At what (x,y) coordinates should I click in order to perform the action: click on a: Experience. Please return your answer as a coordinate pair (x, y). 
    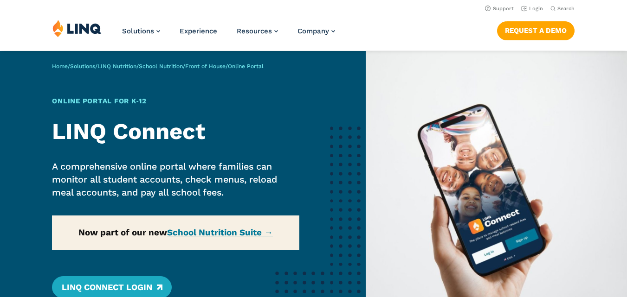
    Looking at the image, I should click on (198, 31).